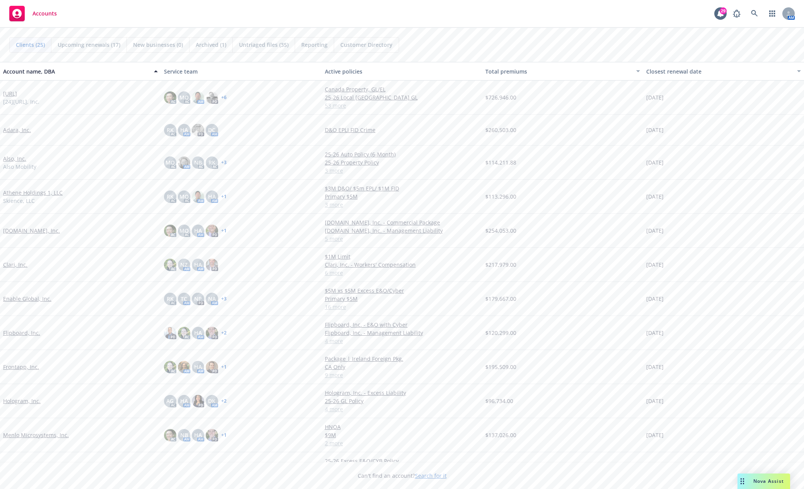 Image resolution: width=804 pixels, height=489 pixels. What do you see at coordinates (769, 481) in the screenshot?
I see `span: Nova Assist` at bounding box center [769, 481].